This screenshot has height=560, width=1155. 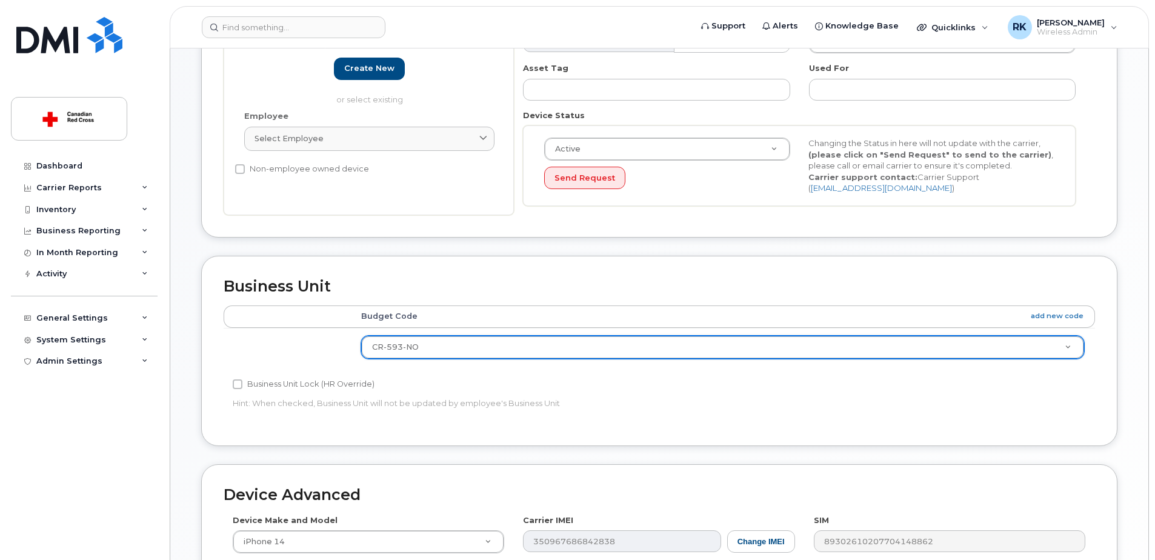 I want to click on label: Carrier IMEI, so click(x=548, y=520).